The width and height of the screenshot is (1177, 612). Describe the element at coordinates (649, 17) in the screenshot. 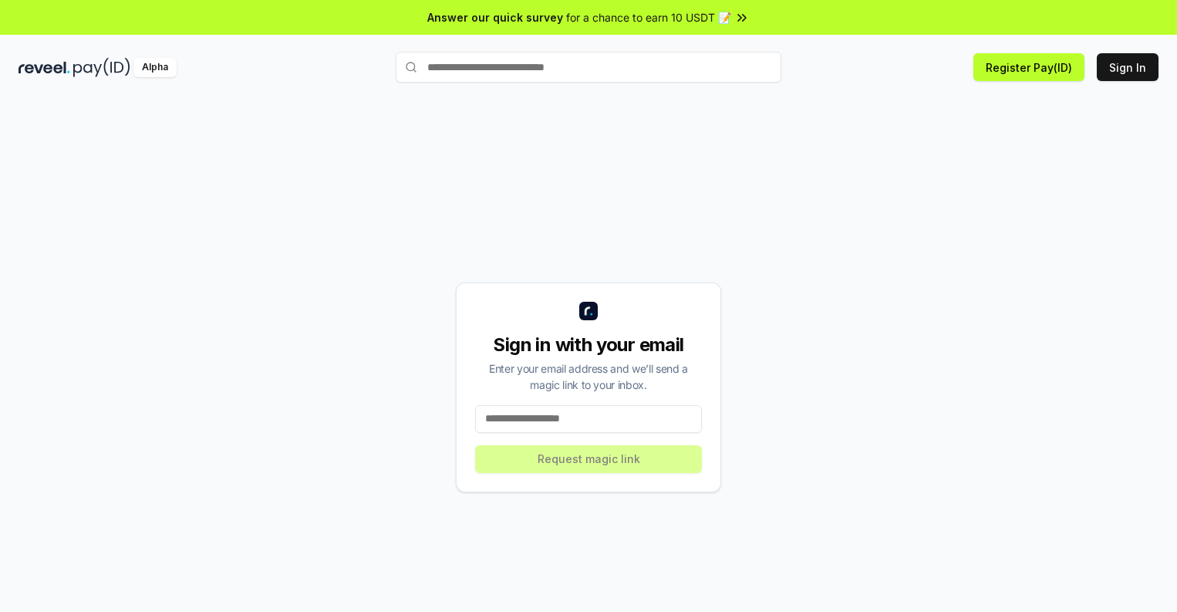

I see `span: for a chance to earn 10 USDT 📝` at that location.